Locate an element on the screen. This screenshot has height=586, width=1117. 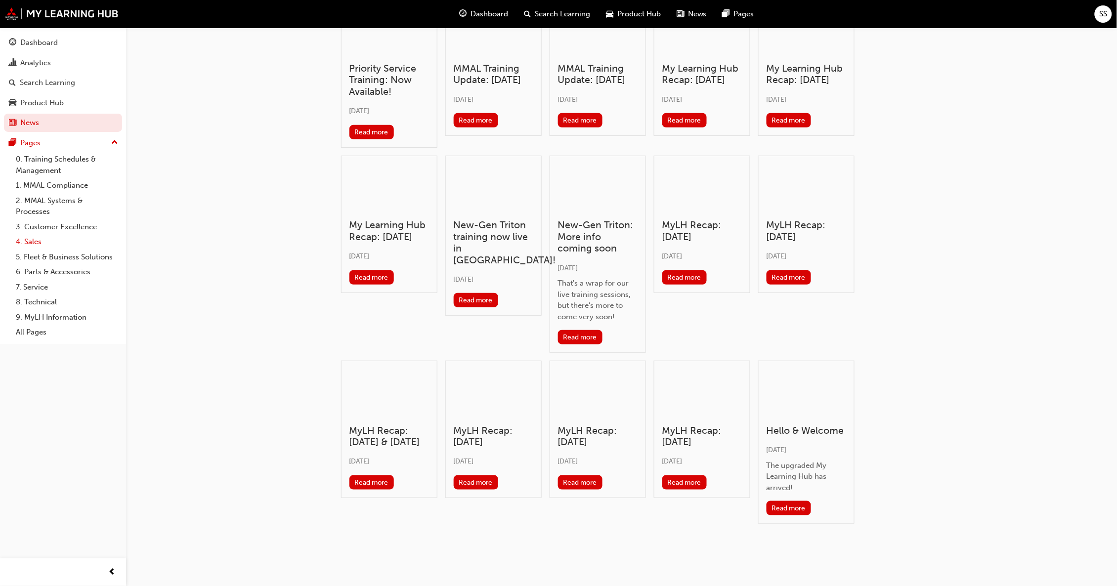
div: Dashboard is located at coordinates (39, 43).